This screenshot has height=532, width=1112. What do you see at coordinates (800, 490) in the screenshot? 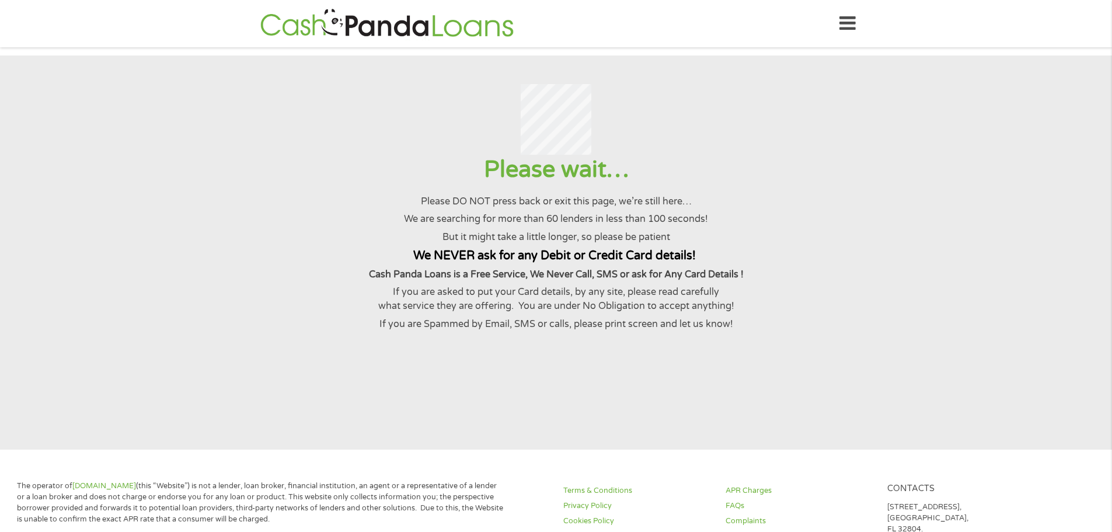
I see `a: APR Charges` at bounding box center [800, 490].